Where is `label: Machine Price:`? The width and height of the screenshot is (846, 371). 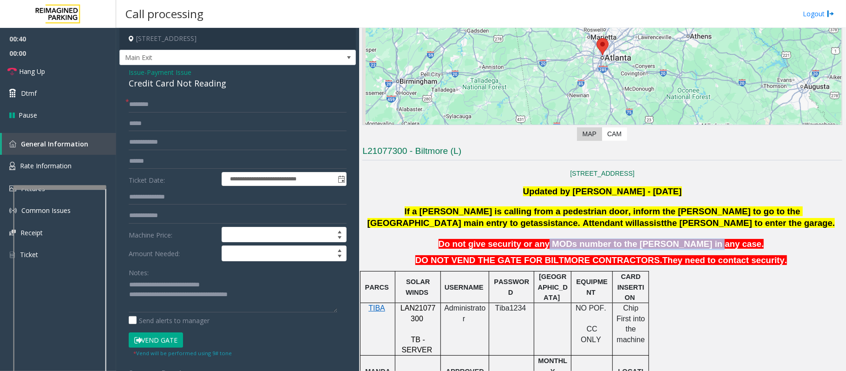
label: Machine Price: is located at coordinates (173, 235).